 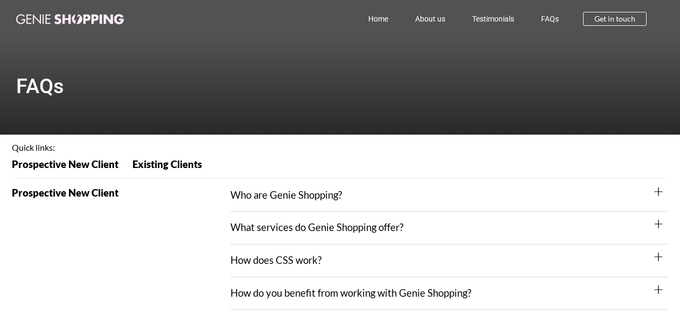 I want to click on a: What services do Genie Shopping offer?, so click(x=316, y=227).